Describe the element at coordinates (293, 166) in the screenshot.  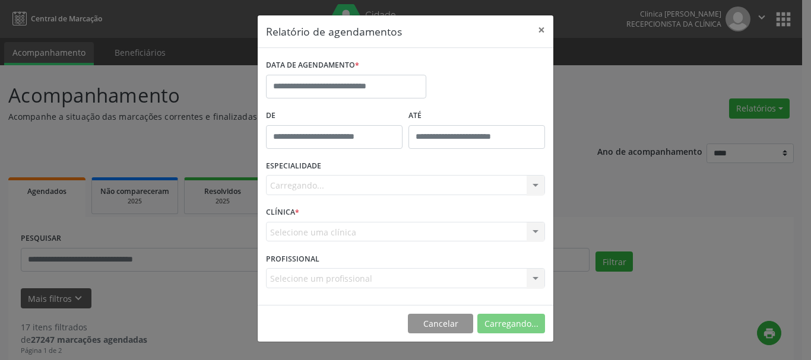
I see `label: ESPECIALIDADE` at that location.